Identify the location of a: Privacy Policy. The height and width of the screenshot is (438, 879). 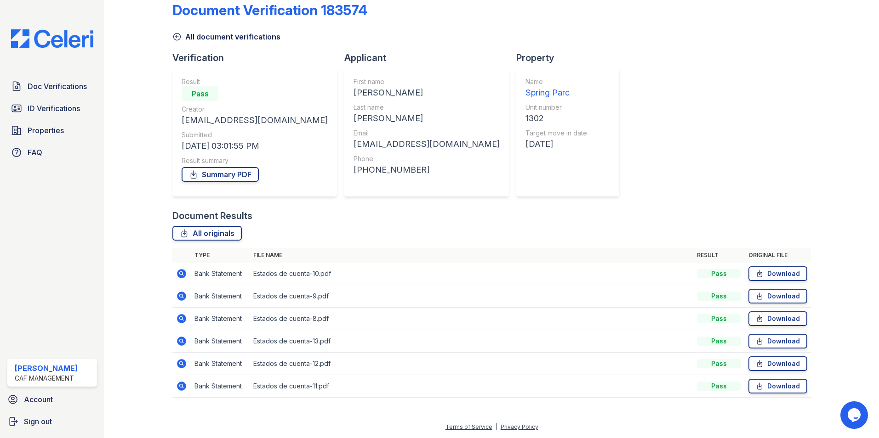
(519, 427).